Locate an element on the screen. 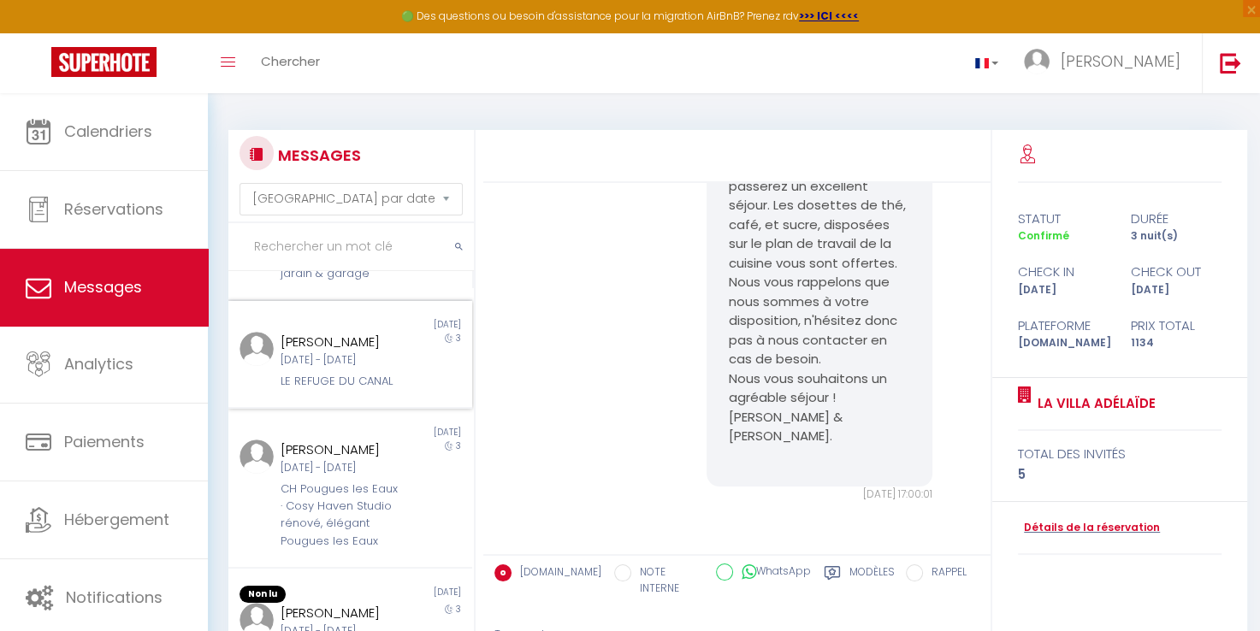  label: WhatsApp is located at coordinates (772, 573).